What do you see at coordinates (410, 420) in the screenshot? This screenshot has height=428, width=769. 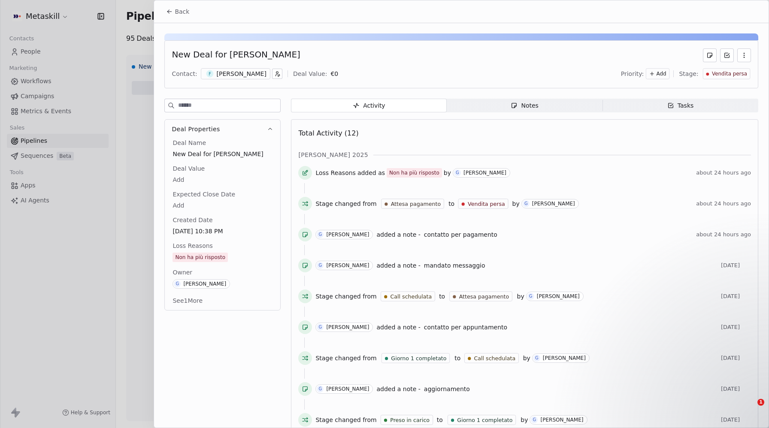 I see `span: Preso in carico` at bounding box center [410, 420].